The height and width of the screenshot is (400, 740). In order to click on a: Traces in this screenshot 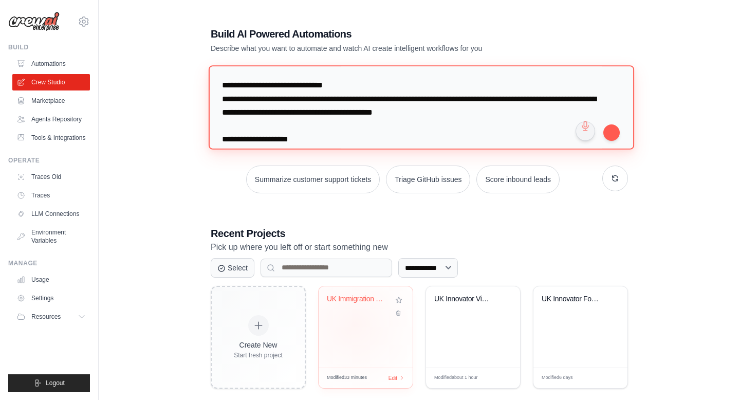, I will do `click(51, 195)`.